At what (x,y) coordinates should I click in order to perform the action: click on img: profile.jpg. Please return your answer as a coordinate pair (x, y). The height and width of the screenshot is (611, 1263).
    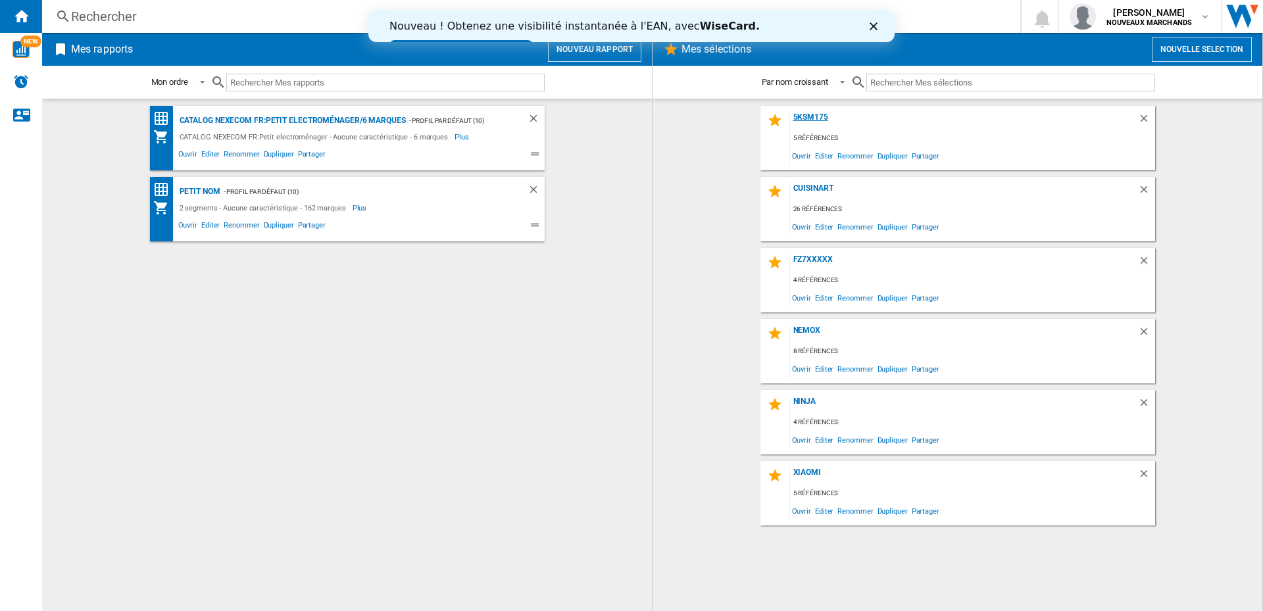
    Looking at the image, I should click on (1082, 16).